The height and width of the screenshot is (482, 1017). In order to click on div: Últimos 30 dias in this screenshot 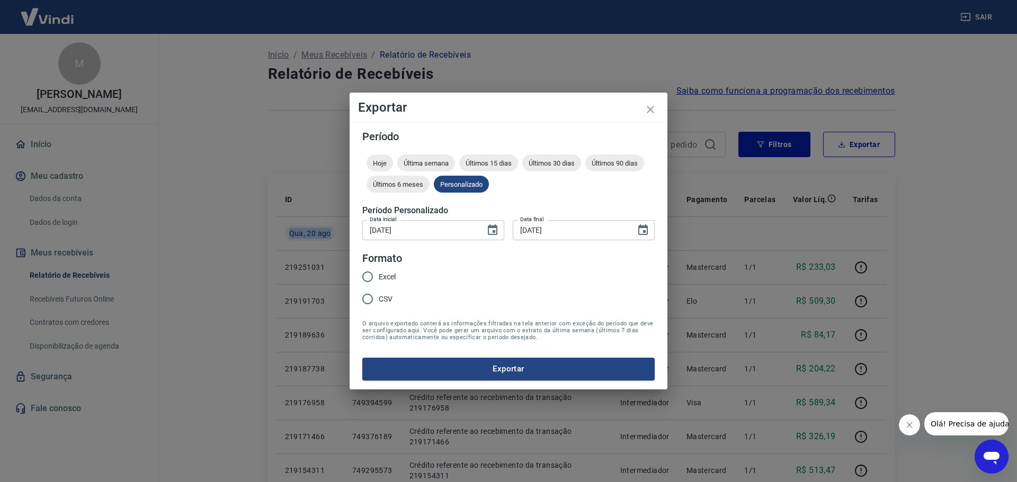, I will do `click(551, 163)`.